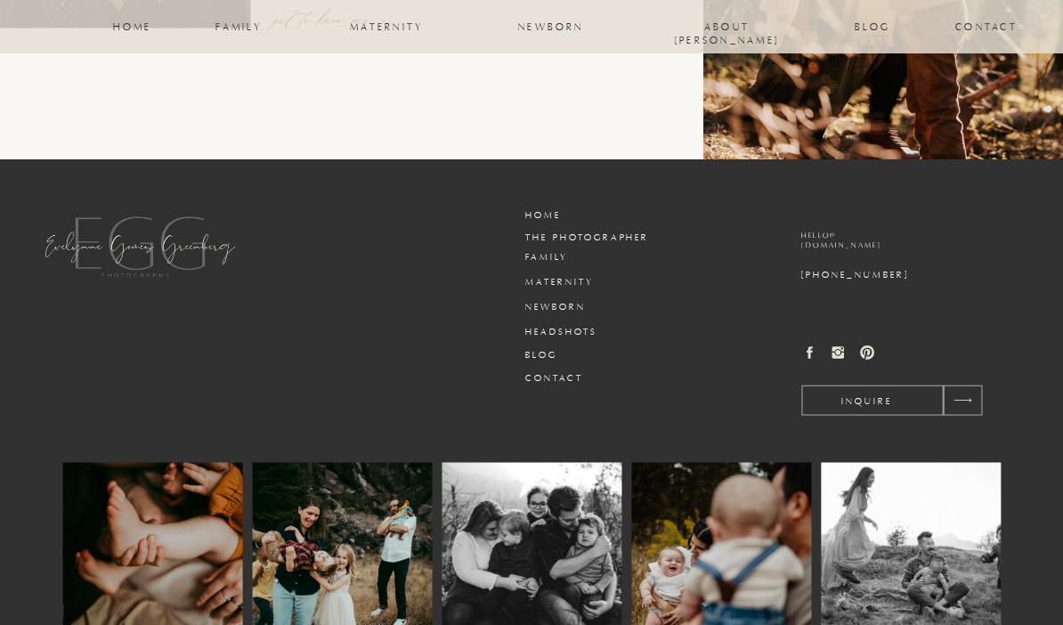  I want to click on a: the photographer, so click(601, 237).